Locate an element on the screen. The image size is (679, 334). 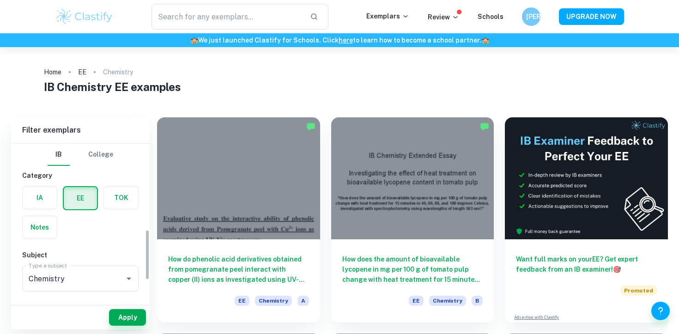
h1: IB Chemistry EE examples is located at coordinates (340, 87).